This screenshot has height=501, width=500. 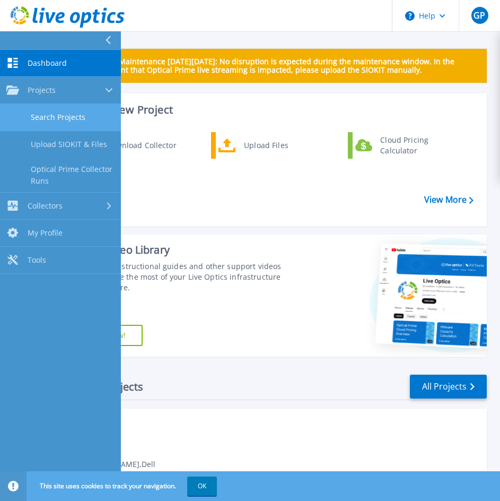 I want to click on span: This site uses cookies to track your navigation., so click(x=123, y=486).